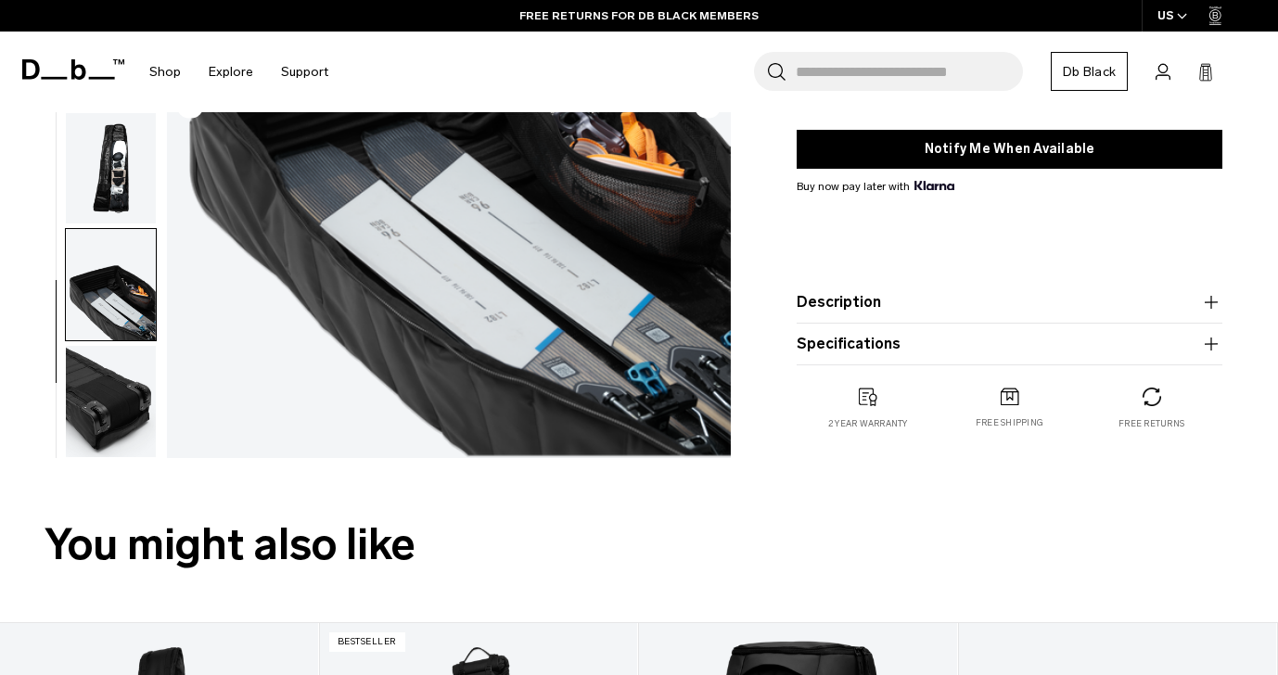 Image resolution: width=1278 pixels, height=675 pixels. I want to click on button: Notify Me When Available, so click(1009, 149).